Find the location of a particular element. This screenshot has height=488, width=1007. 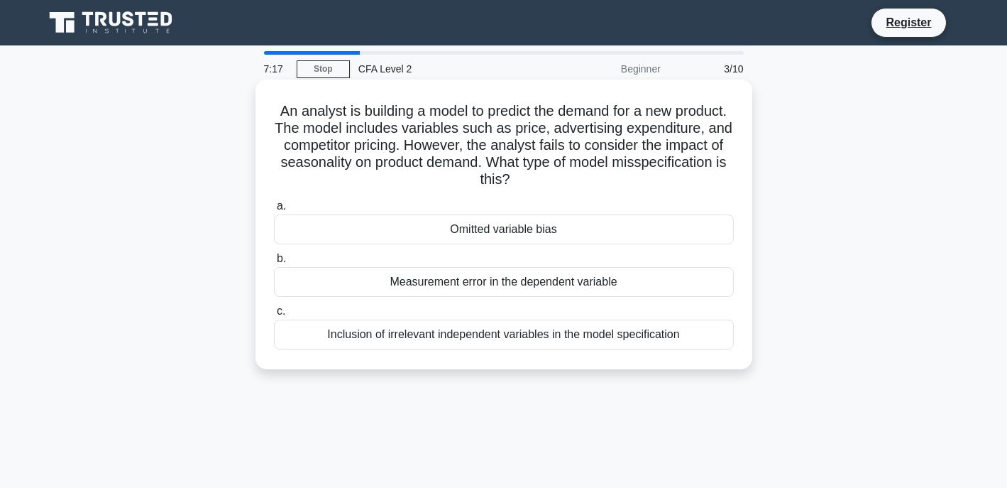

div: 7:17 is located at coordinates (276, 69).